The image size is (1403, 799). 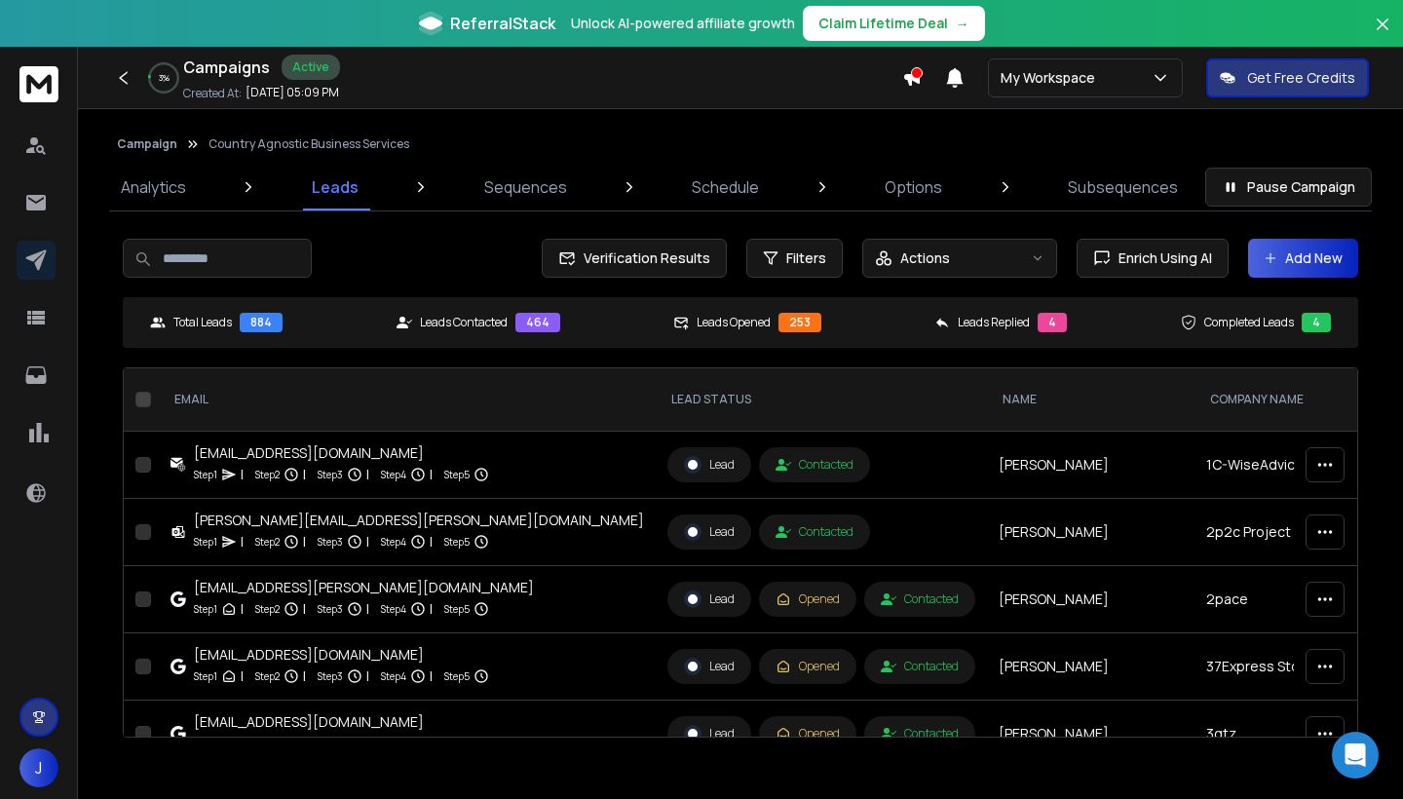 I want to click on p: Leads Replied, so click(x=994, y=322).